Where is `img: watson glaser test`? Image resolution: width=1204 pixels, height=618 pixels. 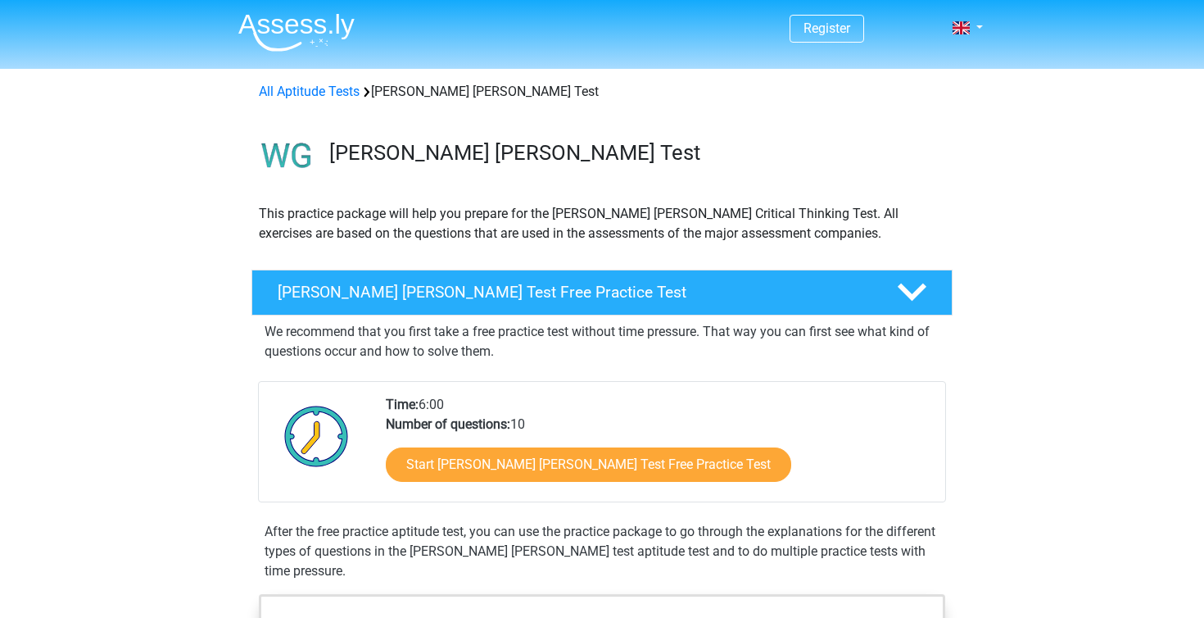 img: watson glaser test is located at coordinates (287, 156).